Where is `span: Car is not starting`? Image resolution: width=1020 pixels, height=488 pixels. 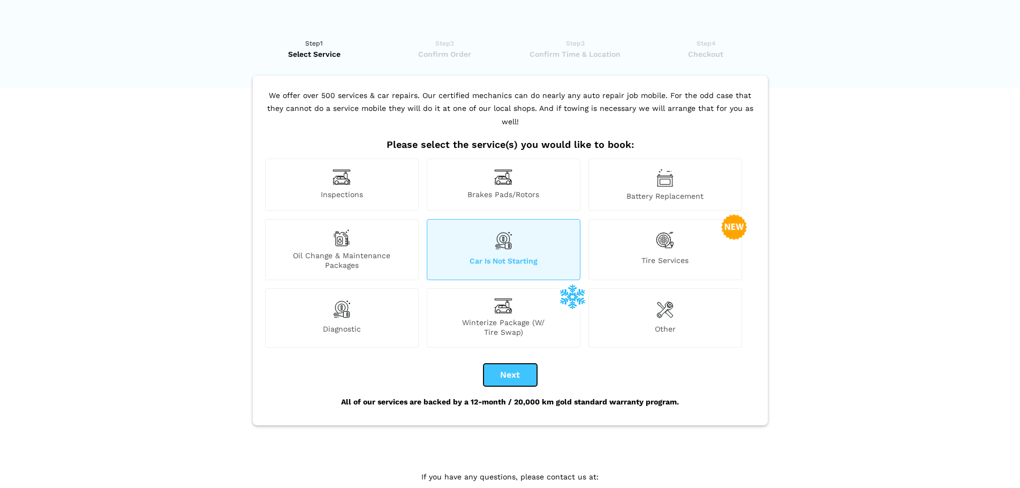 span: Car is not starting is located at coordinates (504, 263).